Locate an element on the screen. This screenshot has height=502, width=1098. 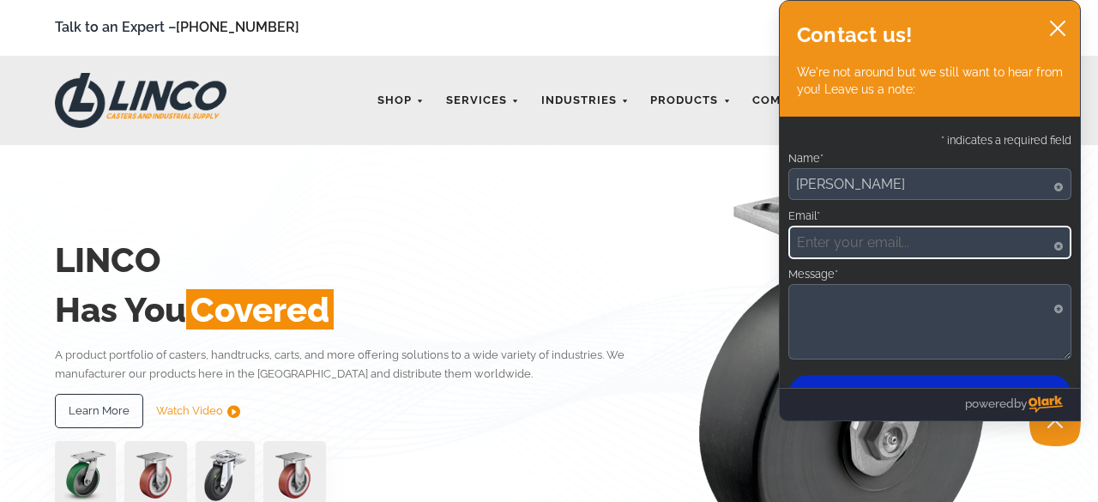
textarea: Message is located at coordinates (930, 322).